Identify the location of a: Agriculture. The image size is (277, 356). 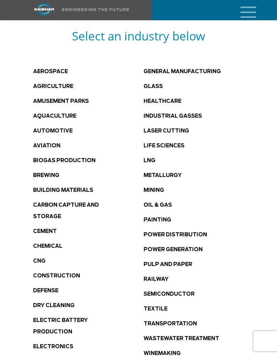
(53, 86).